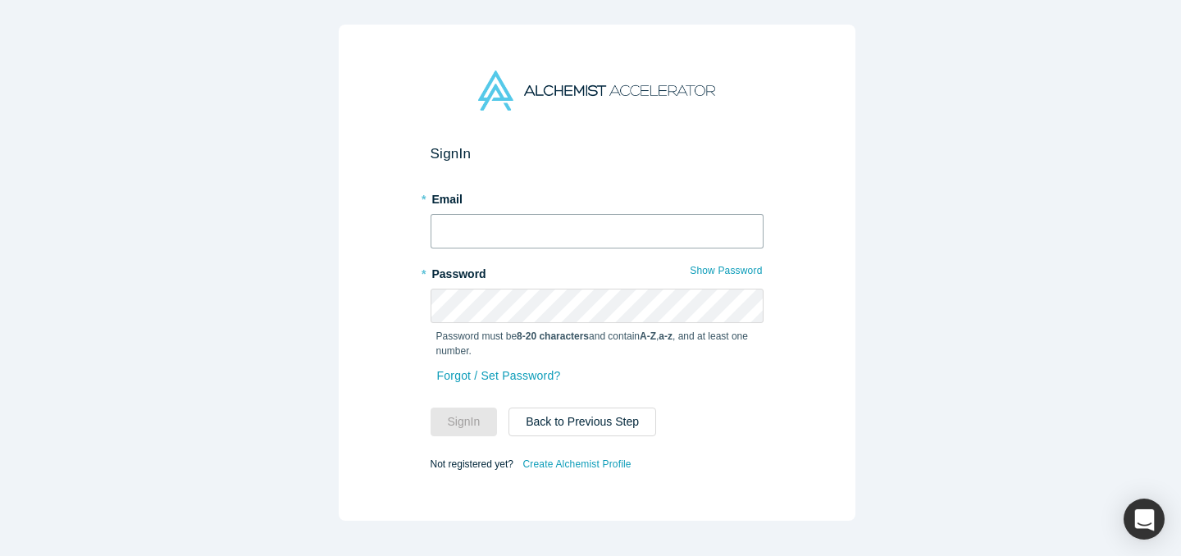 This screenshot has width=1181, height=556. Describe the element at coordinates (597, 344) in the screenshot. I see `p: Password must be and contain , , and at least one number.` at that location.